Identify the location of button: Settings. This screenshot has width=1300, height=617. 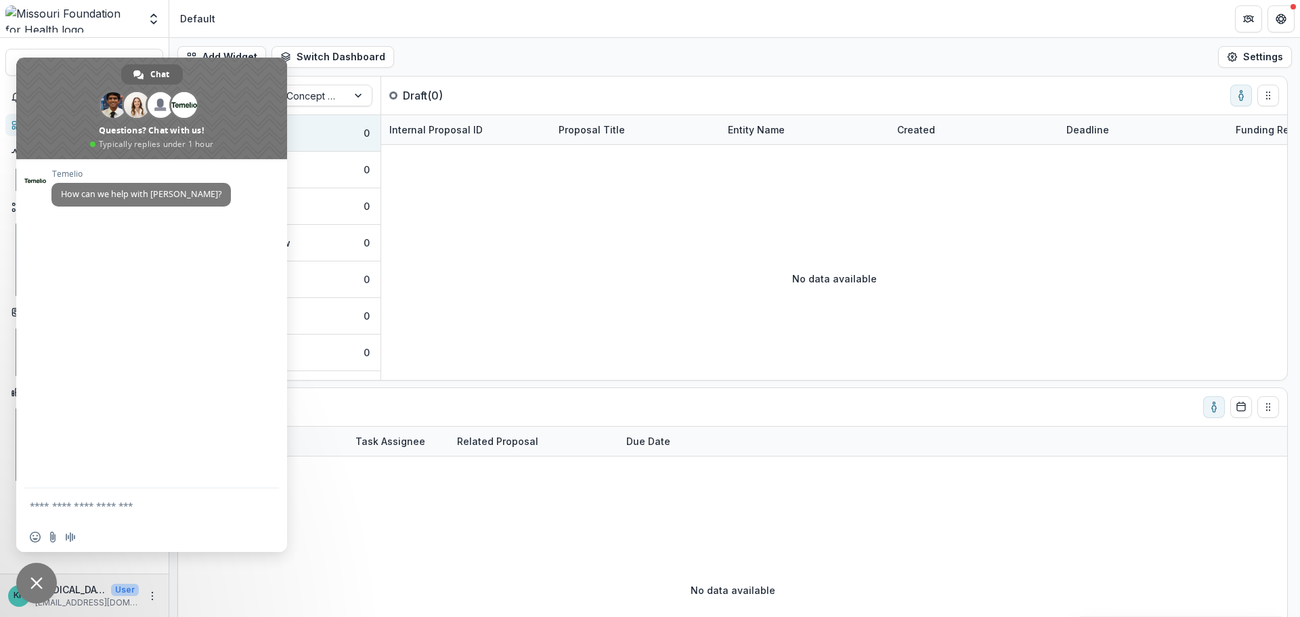
(1255, 57).